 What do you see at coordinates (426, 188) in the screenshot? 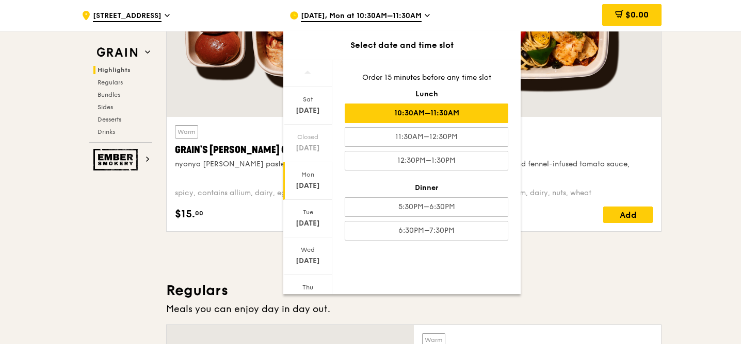
I see `div: Dinner` at bounding box center [426, 188].